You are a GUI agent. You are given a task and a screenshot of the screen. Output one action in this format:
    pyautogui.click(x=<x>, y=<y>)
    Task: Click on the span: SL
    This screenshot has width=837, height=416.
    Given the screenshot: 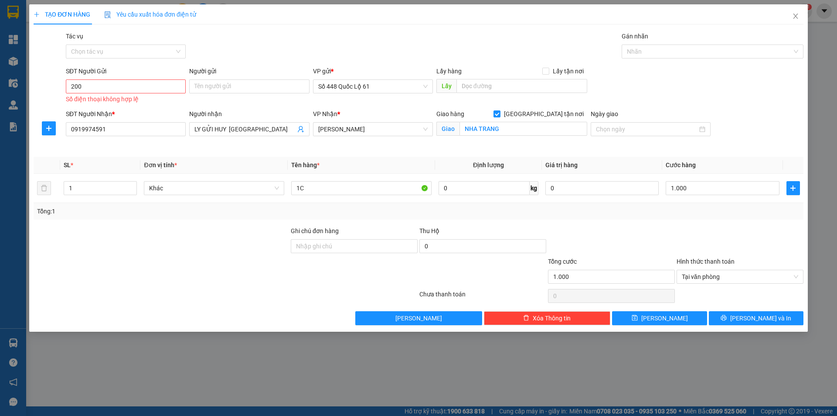 What is the action you would take?
    pyautogui.click(x=67, y=165)
    